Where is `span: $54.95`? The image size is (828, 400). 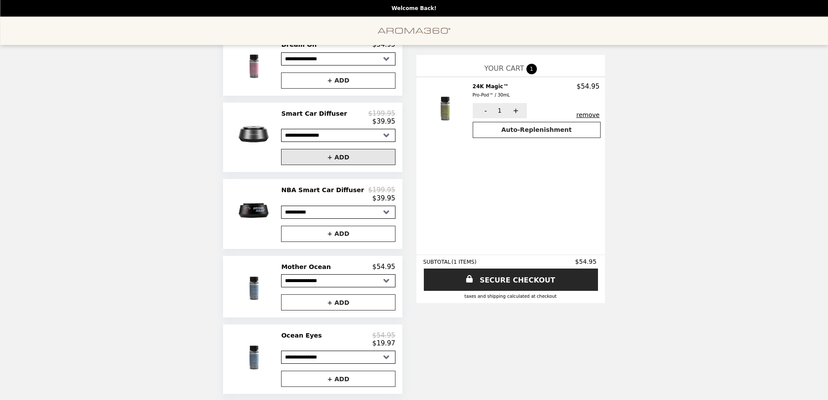
span: $54.95 is located at coordinates (587, 261).